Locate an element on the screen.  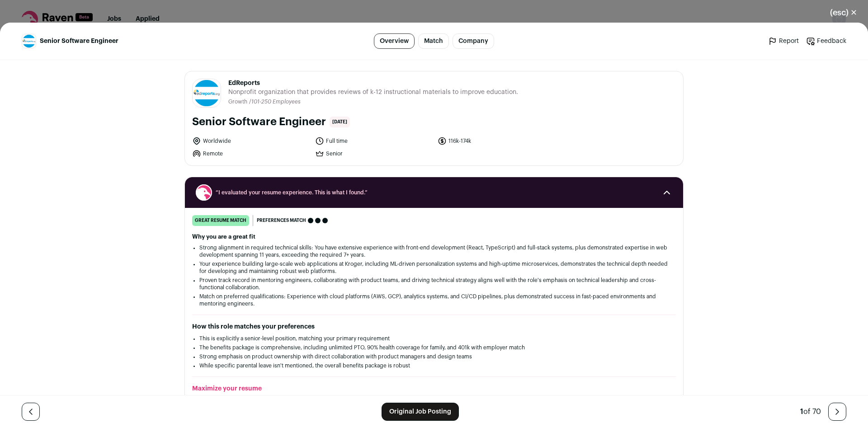
li: Full time is located at coordinates (374, 141).